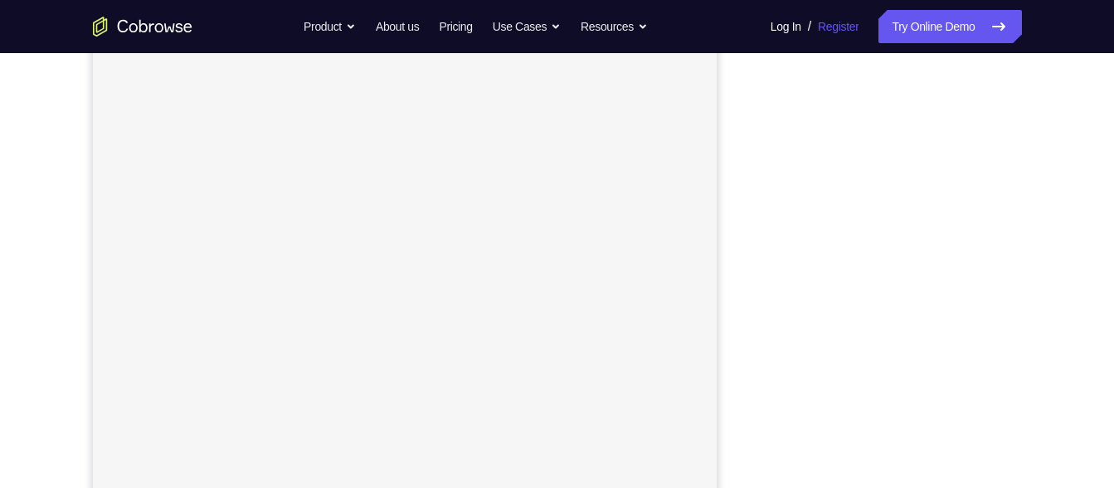 The image size is (1114, 488). I want to click on a: Pricing, so click(455, 27).